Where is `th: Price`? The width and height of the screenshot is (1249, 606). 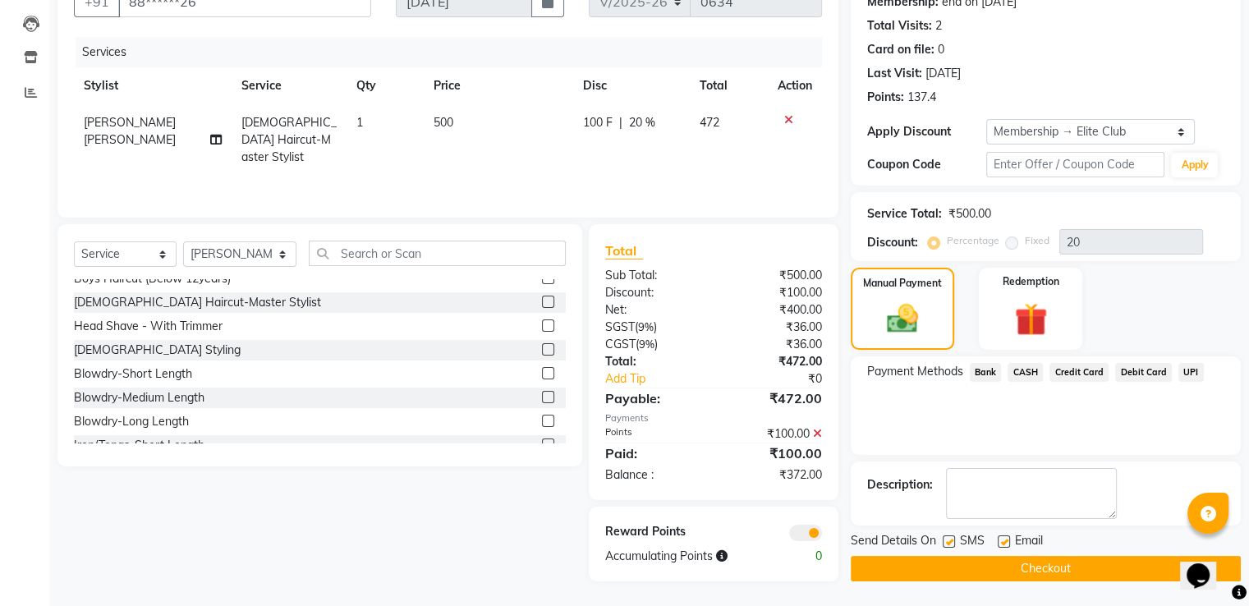
th: Price is located at coordinates (498, 85).